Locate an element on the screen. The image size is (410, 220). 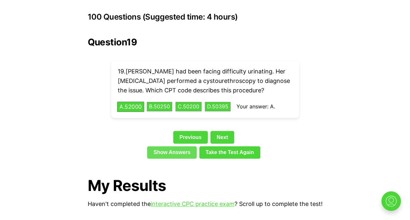
h3: 100 Questions (Suggested time: 4 hours) is located at coordinates (205, 17).